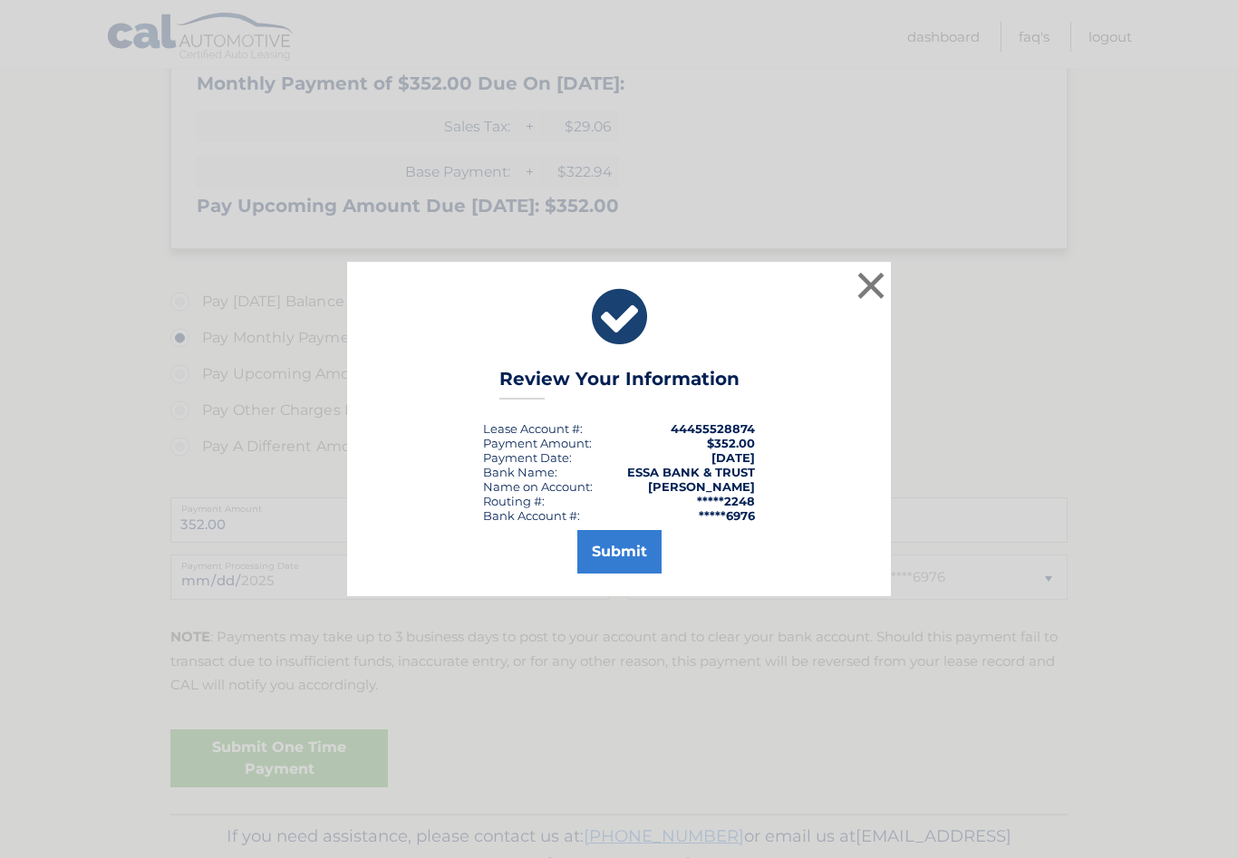  Describe the element at coordinates (514, 501) in the screenshot. I see `div: Routing #:` at that location.